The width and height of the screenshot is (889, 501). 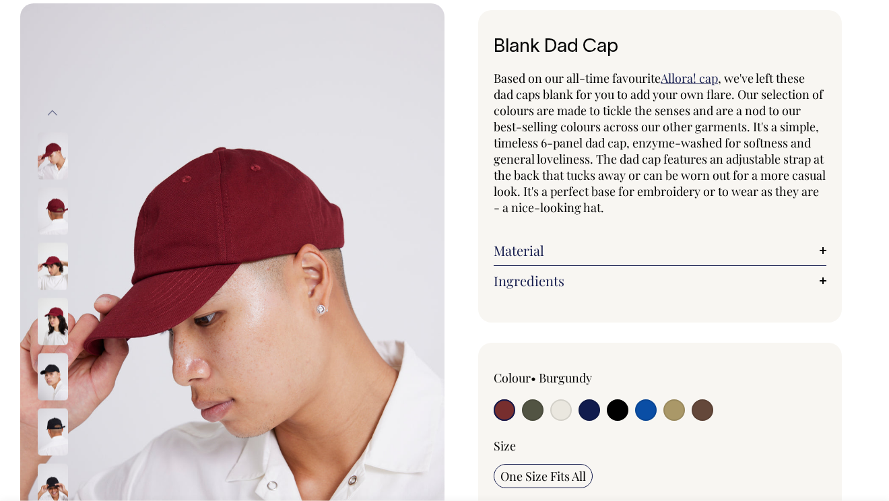 I want to click on span: One Size Fits All, so click(x=543, y=476).